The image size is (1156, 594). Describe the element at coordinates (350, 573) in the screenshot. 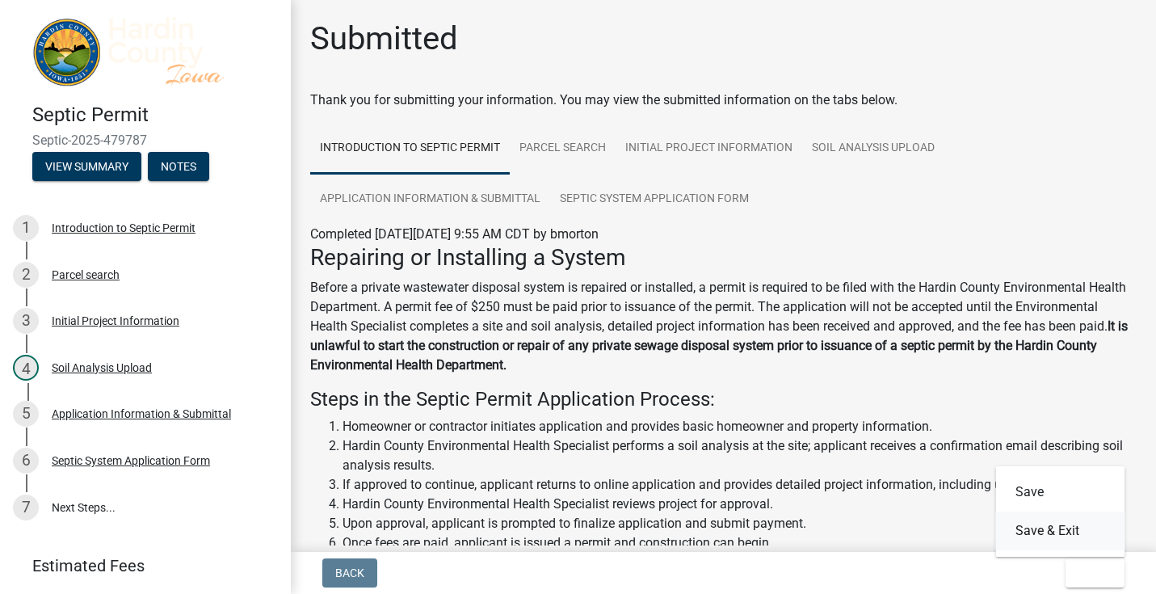

I see `span: Back` at that location.